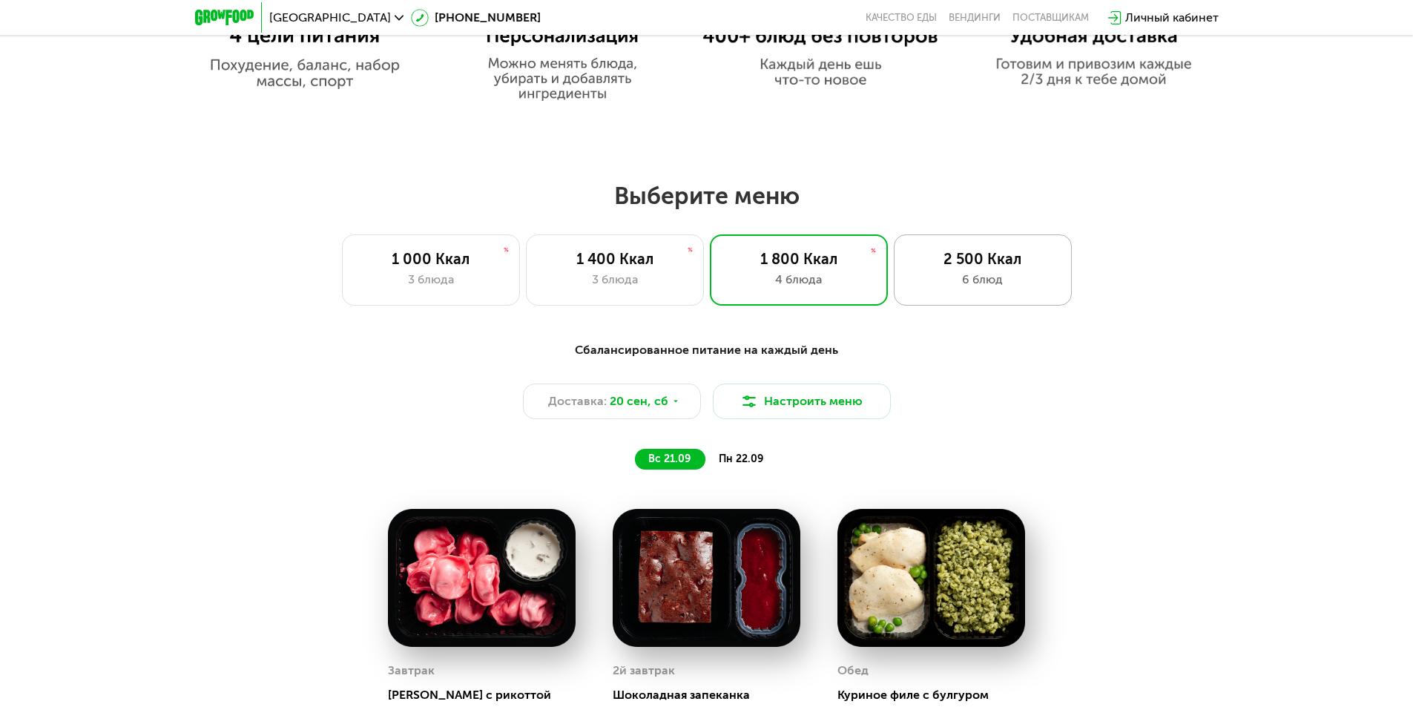  I want to click on div: Личный кабинет, so click(1172, 18).